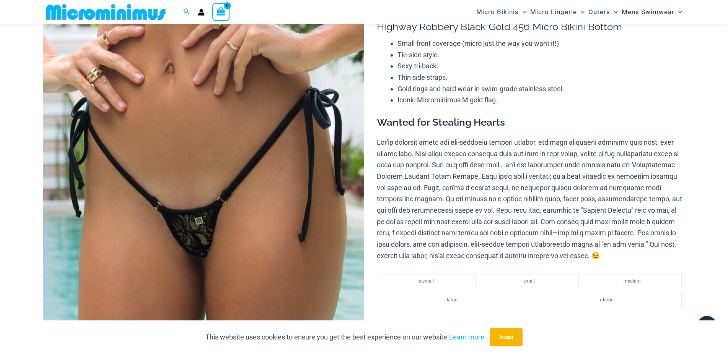  What do you see at coordinates (506, 338) in the screenshot?
I see `button: Accept` at bounding box center [506, 338].